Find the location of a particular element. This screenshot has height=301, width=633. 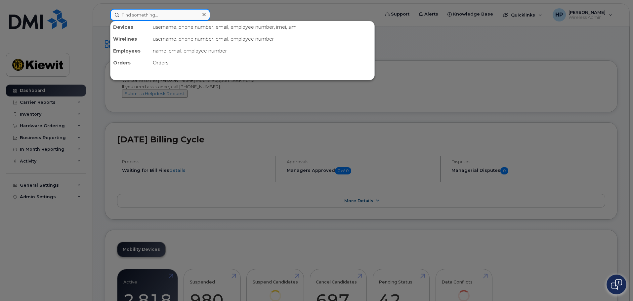

div: username, phone number, email, employee number, imei, sim is located at coordinates (262, 27).